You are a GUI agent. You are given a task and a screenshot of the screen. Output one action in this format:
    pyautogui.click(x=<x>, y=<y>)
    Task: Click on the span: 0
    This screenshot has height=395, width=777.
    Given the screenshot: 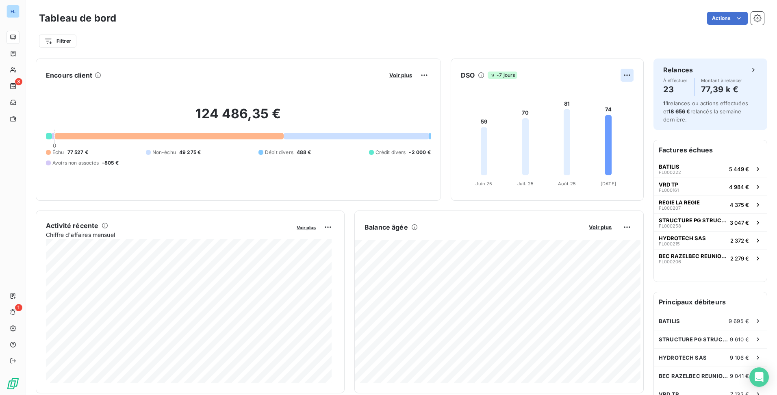 What is the action you would take?
    pyautogui.click(x=54, y=146)
    